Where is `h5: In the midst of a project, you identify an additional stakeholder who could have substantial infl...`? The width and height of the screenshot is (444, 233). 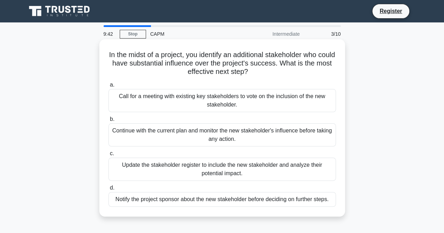
h5: In the midst of a project, you identify an additional stakeholder who could have substantial infl... is located at coordinates (222, 63).